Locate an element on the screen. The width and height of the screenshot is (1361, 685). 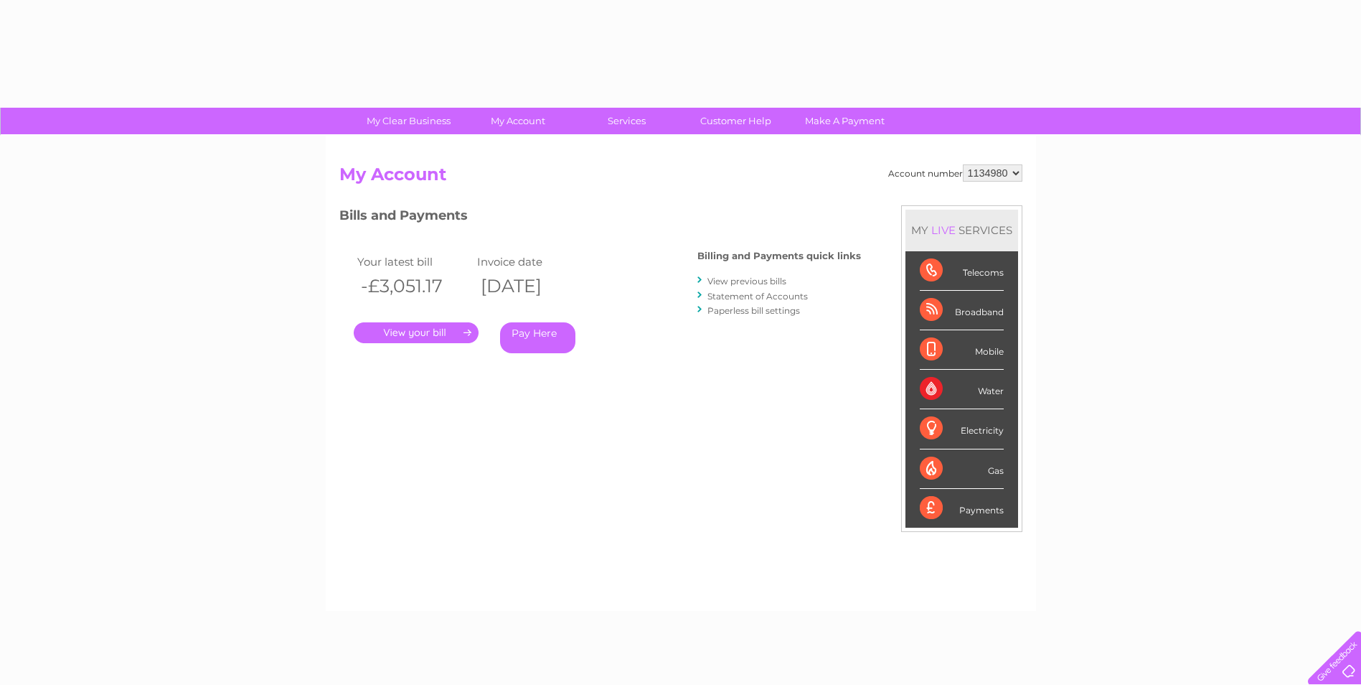
a: My Clear Business is located at coordinates (408, 121).